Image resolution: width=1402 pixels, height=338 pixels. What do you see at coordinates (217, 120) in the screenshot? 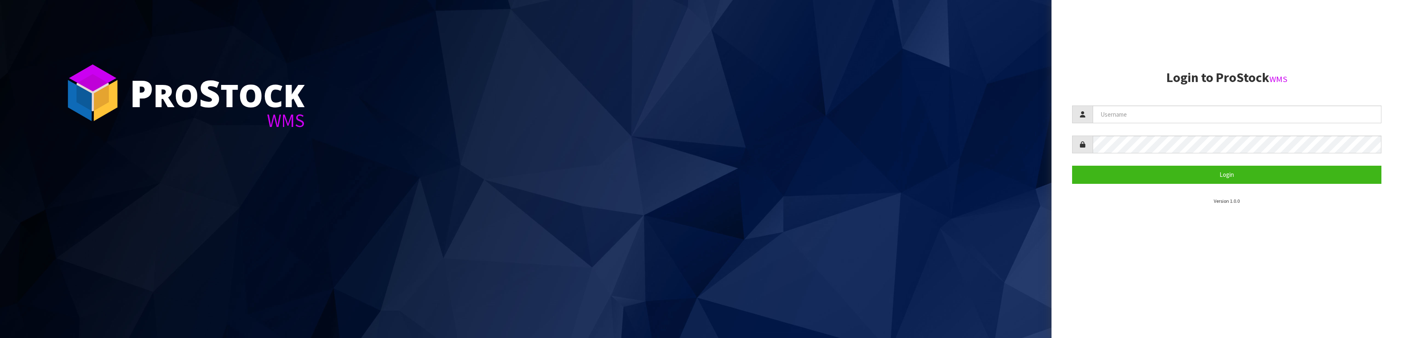
I see `div: WMS` at bounding box center [217, 120].